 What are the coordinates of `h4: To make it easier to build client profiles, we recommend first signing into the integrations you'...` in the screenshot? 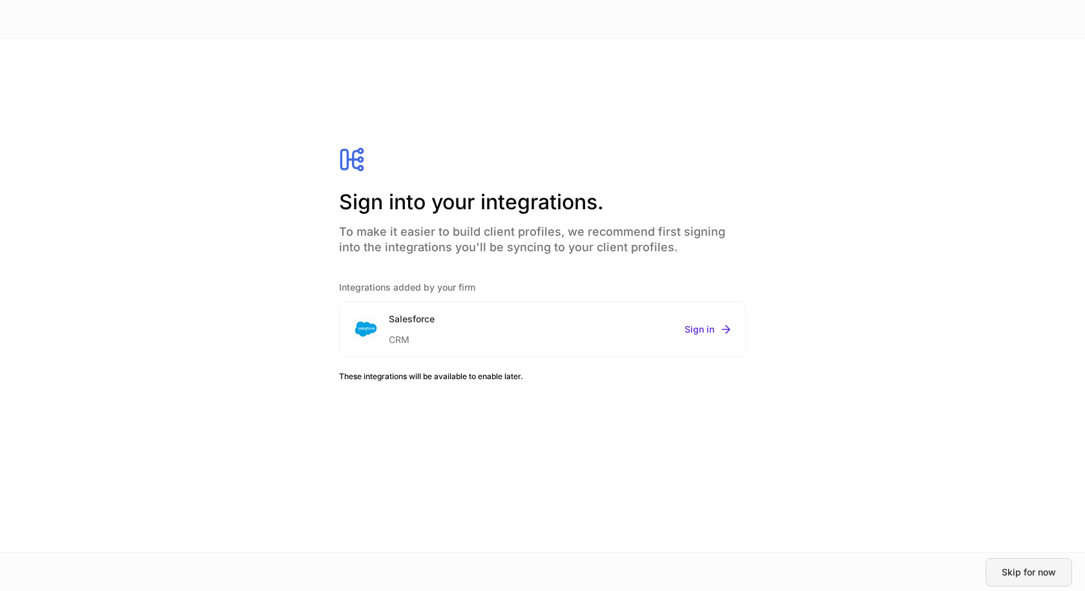 It's located at (543, 236).